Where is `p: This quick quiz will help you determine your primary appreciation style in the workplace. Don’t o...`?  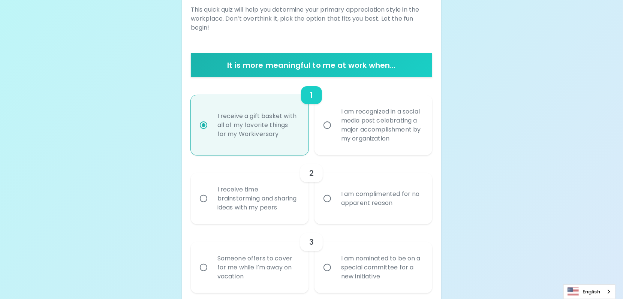
p: This quick quiz will help you determine your primary appreciation style in the workplace. Don’t o... is located at coordinates (312, 19).